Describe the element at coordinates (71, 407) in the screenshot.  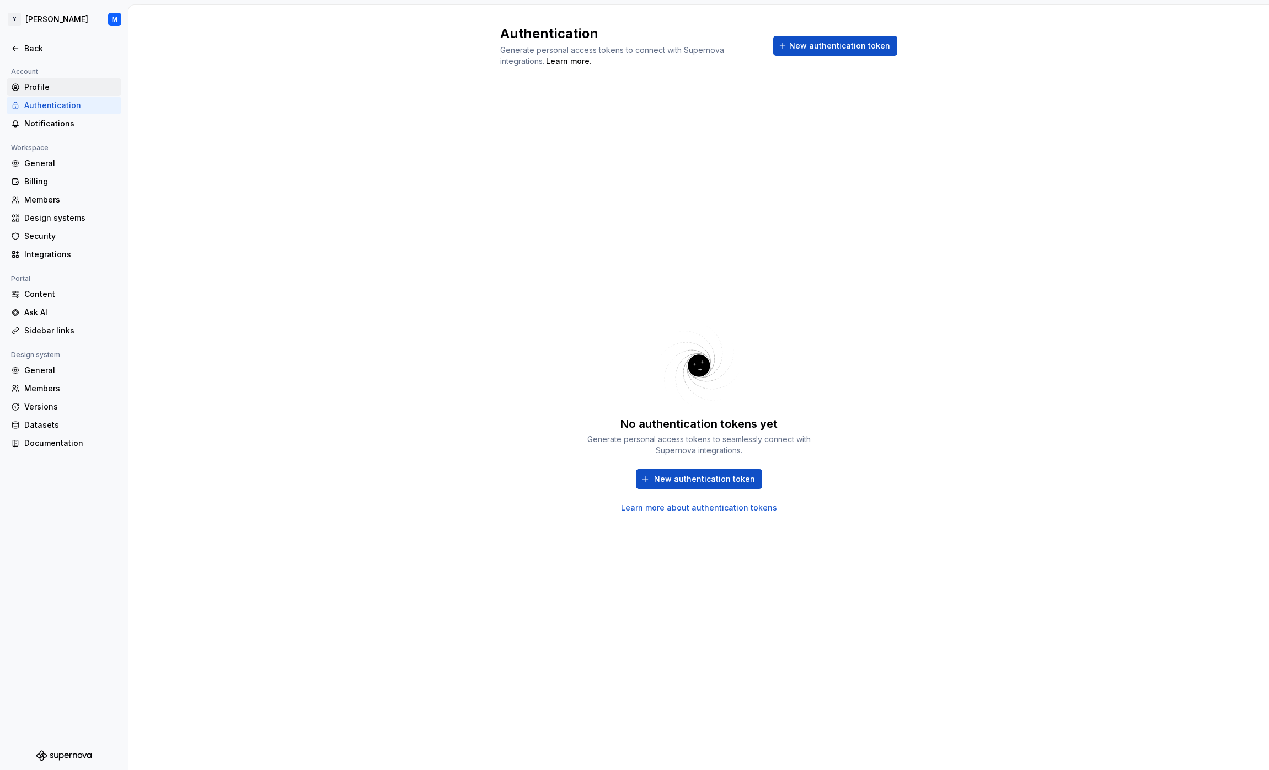
I see `div: Versions` at that location.